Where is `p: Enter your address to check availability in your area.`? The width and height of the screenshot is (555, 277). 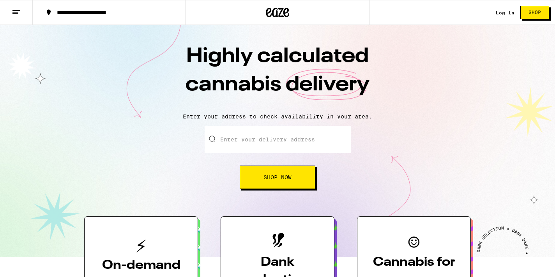 p: Enter your address to check availability in your area. is located at coordinates (278, 117).